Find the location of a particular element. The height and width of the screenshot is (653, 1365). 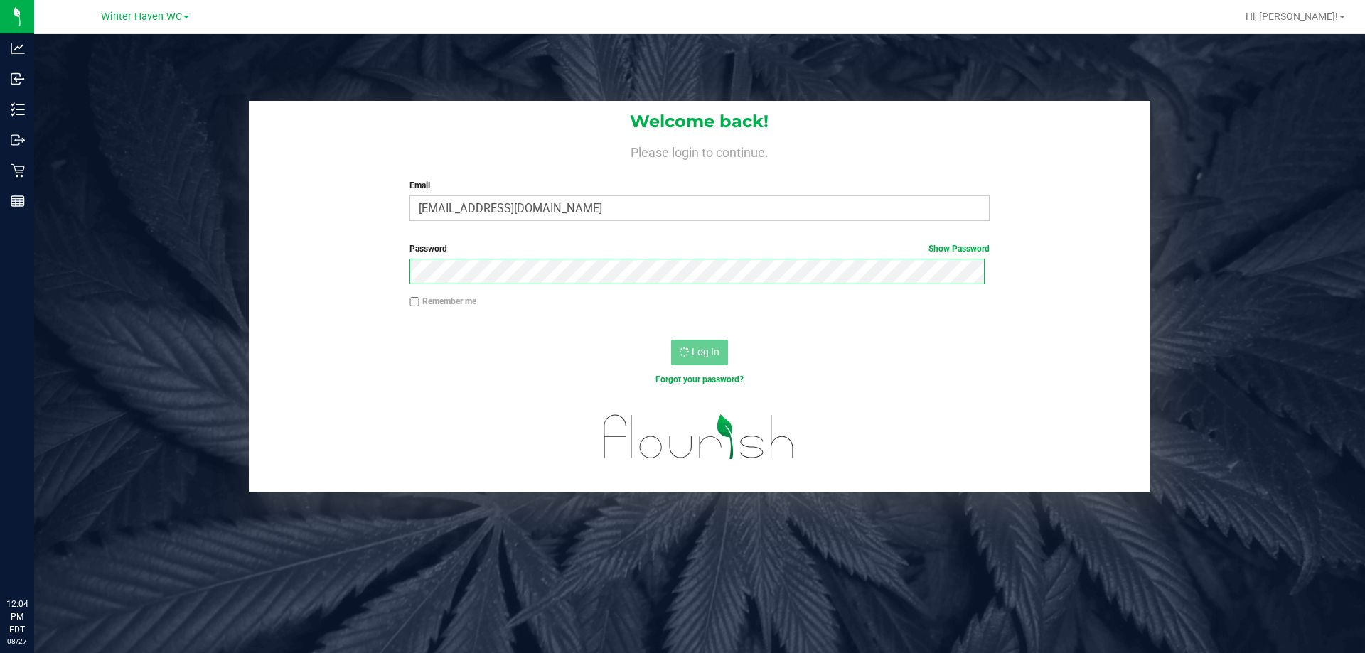

span: Log In is located at coordinates (705, 352).